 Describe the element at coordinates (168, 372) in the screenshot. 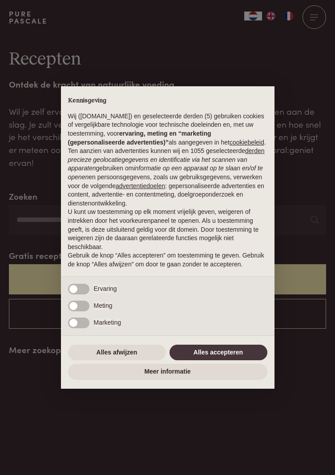

I see `button: Meer informatie` at that location.